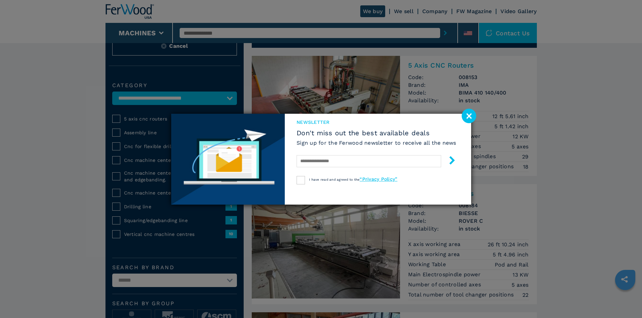 Image resolution: width=642 pixels, height=318 pixels. Describe the element at coordinates (376, 133) in the screenshot. I see `span: Don't miss out the best available deals` at that location.